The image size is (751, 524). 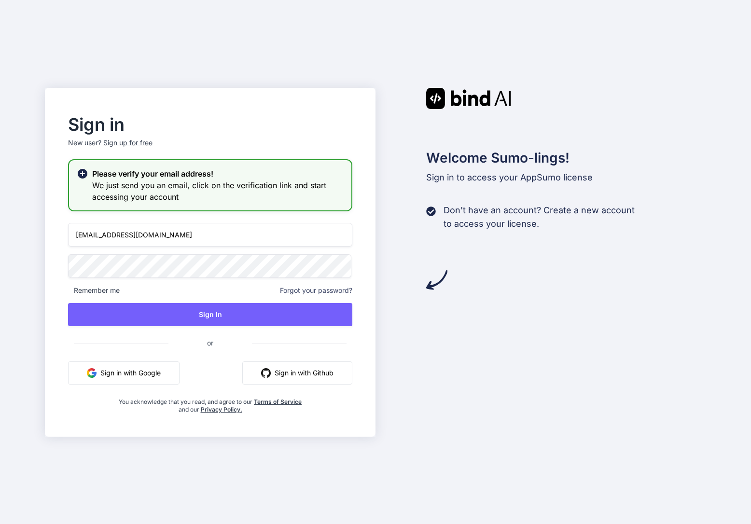 What do you see at coordinates (92, 373) in the screenshot?
I see `img: google` at bounding box center [92, 373].